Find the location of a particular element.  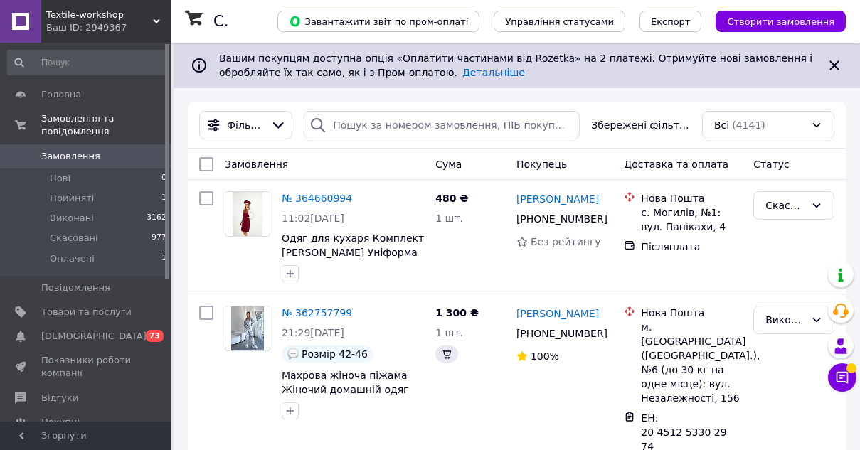

span: Замовлення та повідомлення is located at coordinates (106, 125).